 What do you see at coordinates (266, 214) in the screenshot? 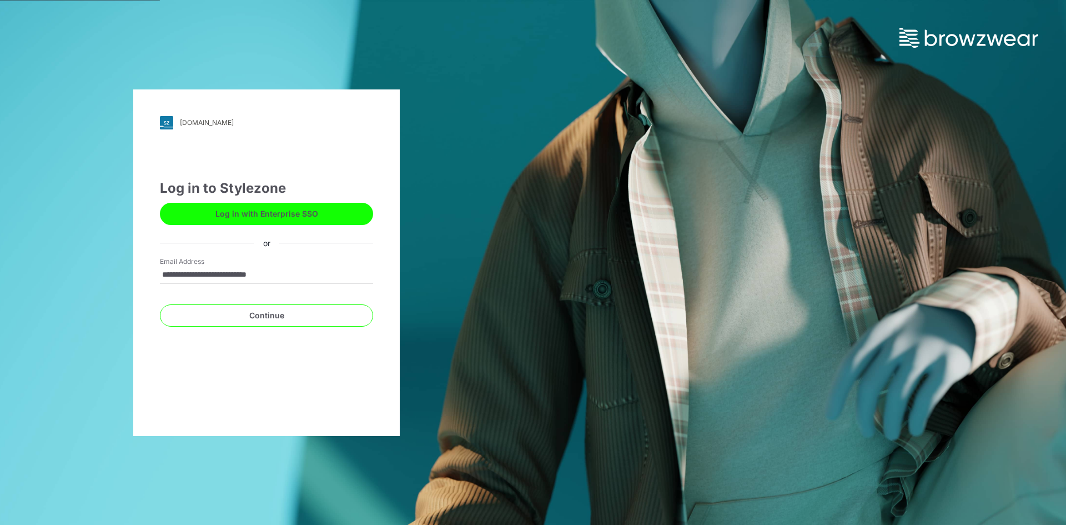
I see `button: Log in with Enterprise SSO` at bounding box center [266, 214].